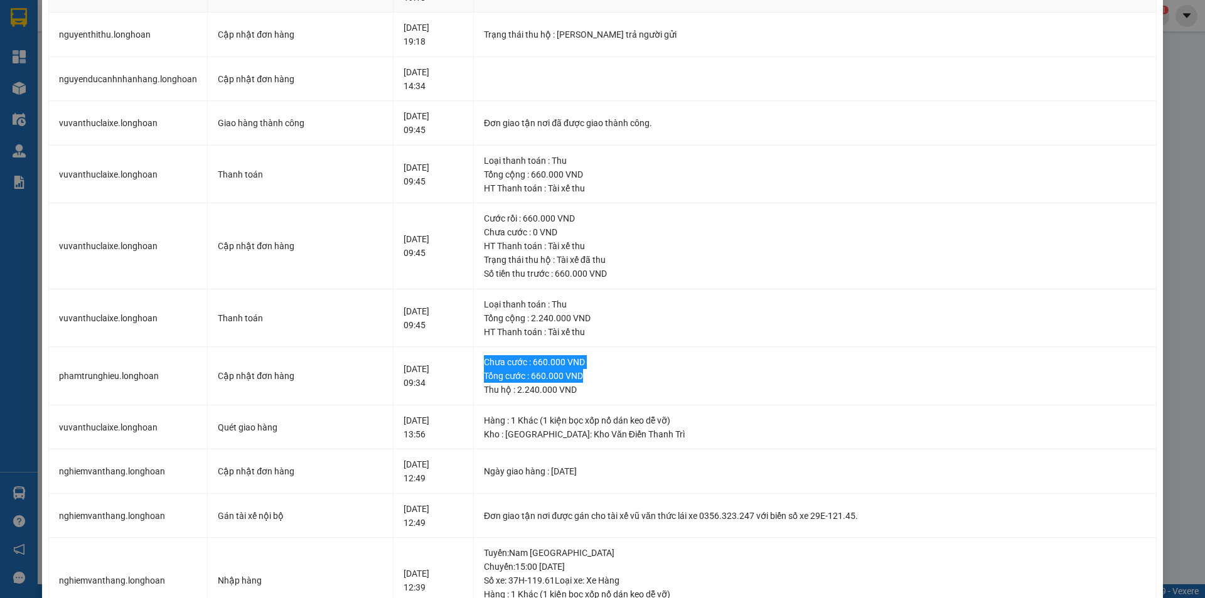 This screenshot has height=598, width=1205. What do you see at coordinates (815, 390) in the screenshot?
I see `div: Thu hộ : 2.240.000 VND` at bounding box center [815, 390].